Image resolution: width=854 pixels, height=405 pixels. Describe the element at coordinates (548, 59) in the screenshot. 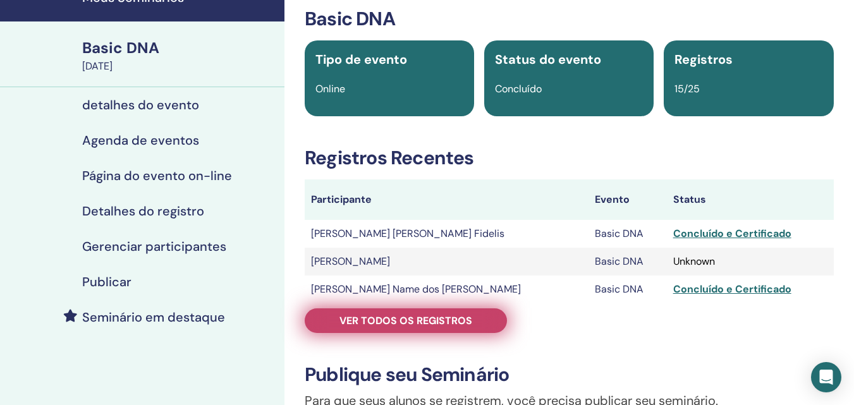

I see `span: Status do evento` at that location.